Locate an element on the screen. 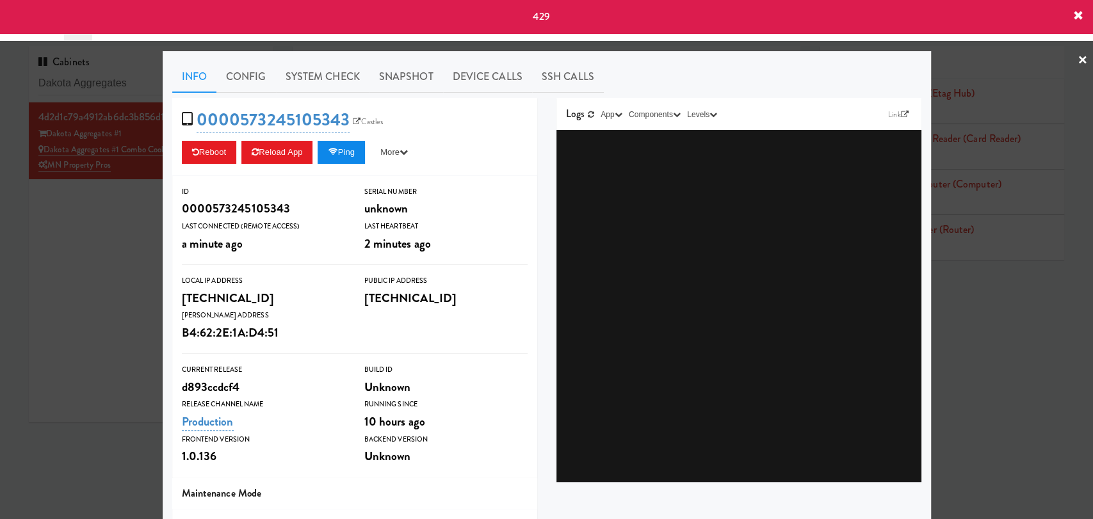 Image resolution: width=1093 pixels, height=519 pixels. button: Levels is located at coordinates (702, 115).